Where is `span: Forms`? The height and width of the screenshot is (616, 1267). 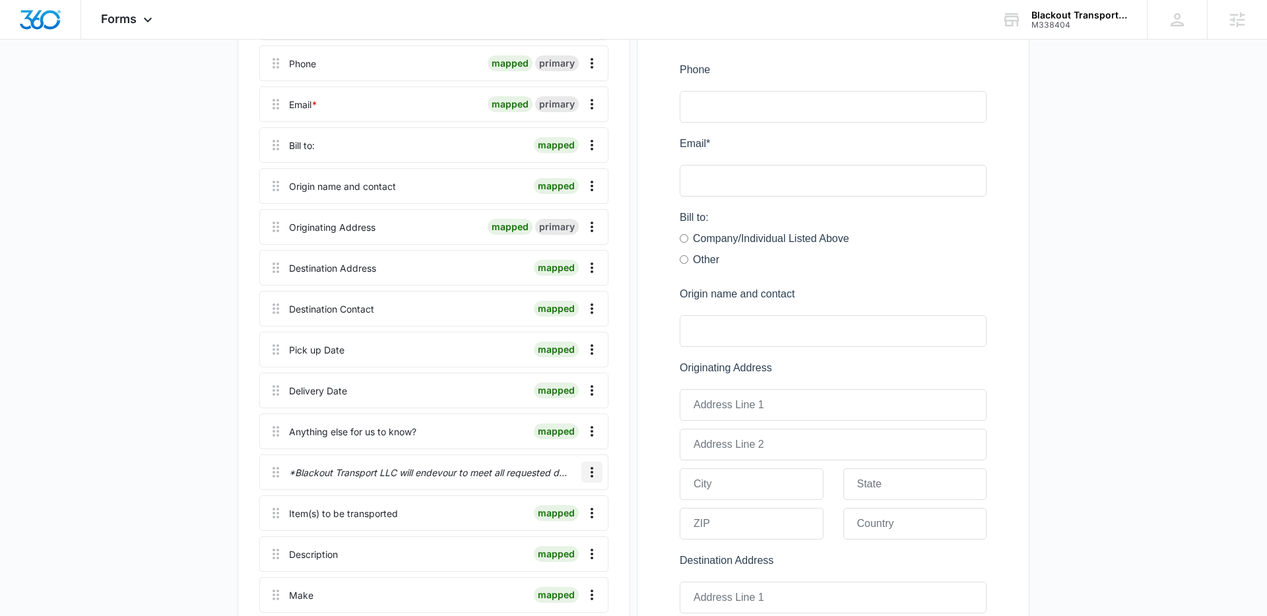
span: Forms is located at coordinates (119, 18).